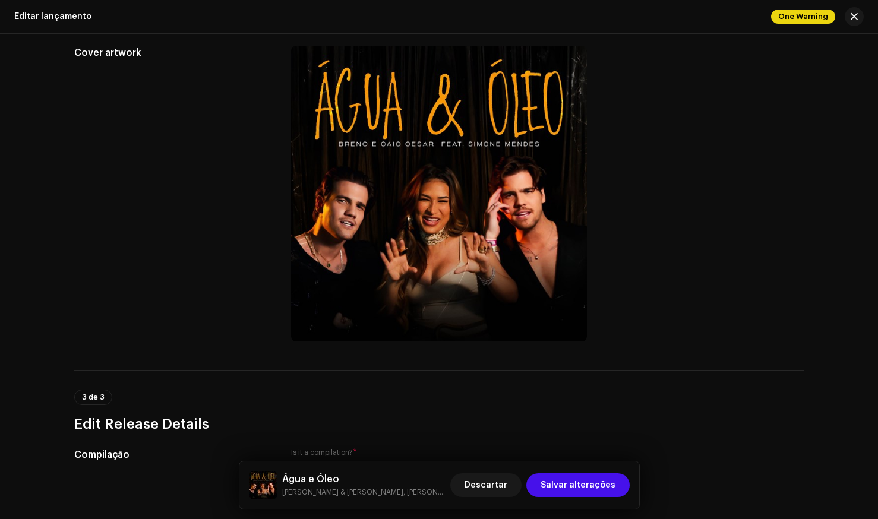 The width and height of the screenshot is (878, 519). I want to click on h5: Cover artwork, so click(173, 53).